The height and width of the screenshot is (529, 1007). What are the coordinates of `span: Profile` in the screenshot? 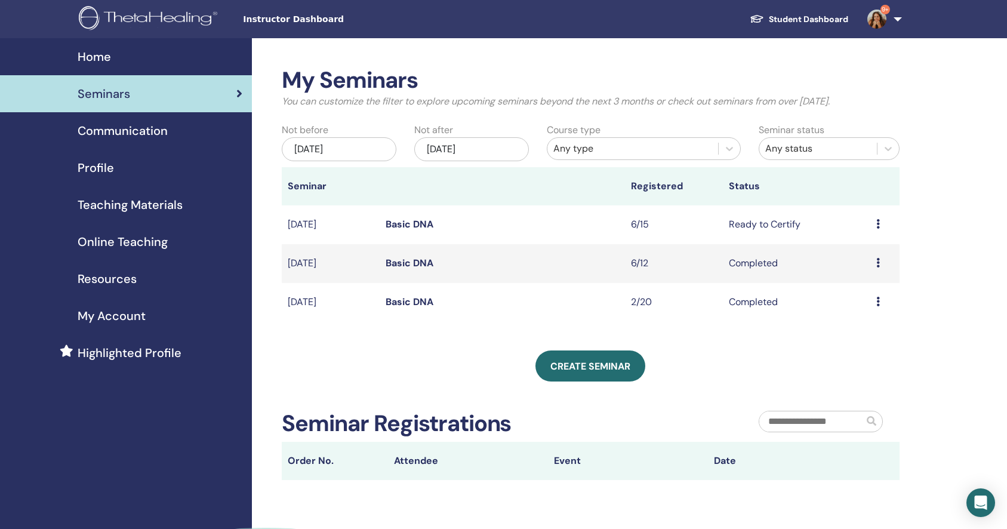 It's located at (96, 168).